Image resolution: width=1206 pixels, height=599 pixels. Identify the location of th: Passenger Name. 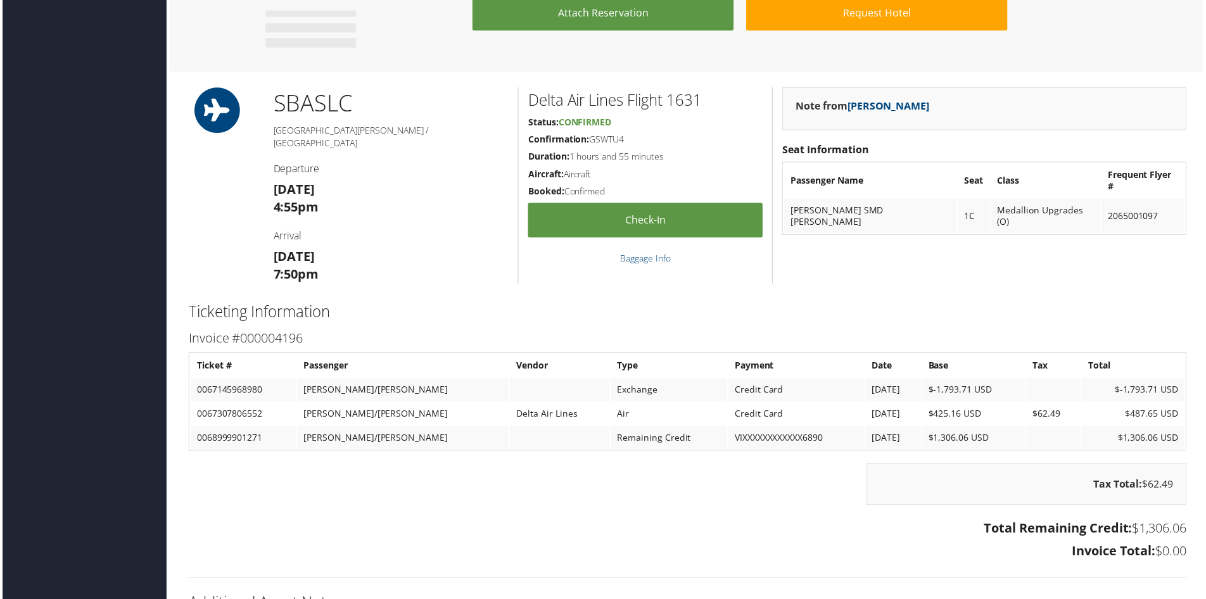
(871, 182).